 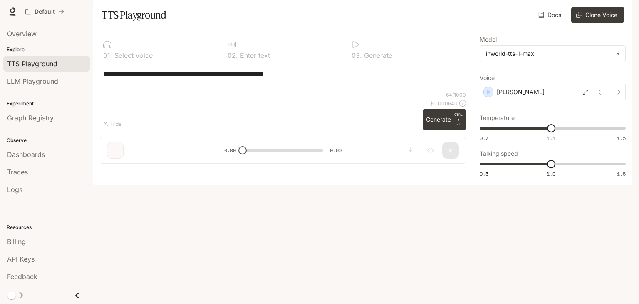 What do you see at coordinates (551, 174) in the screenshot?
I see `span: 1.0` at bounding box center [551, 174].